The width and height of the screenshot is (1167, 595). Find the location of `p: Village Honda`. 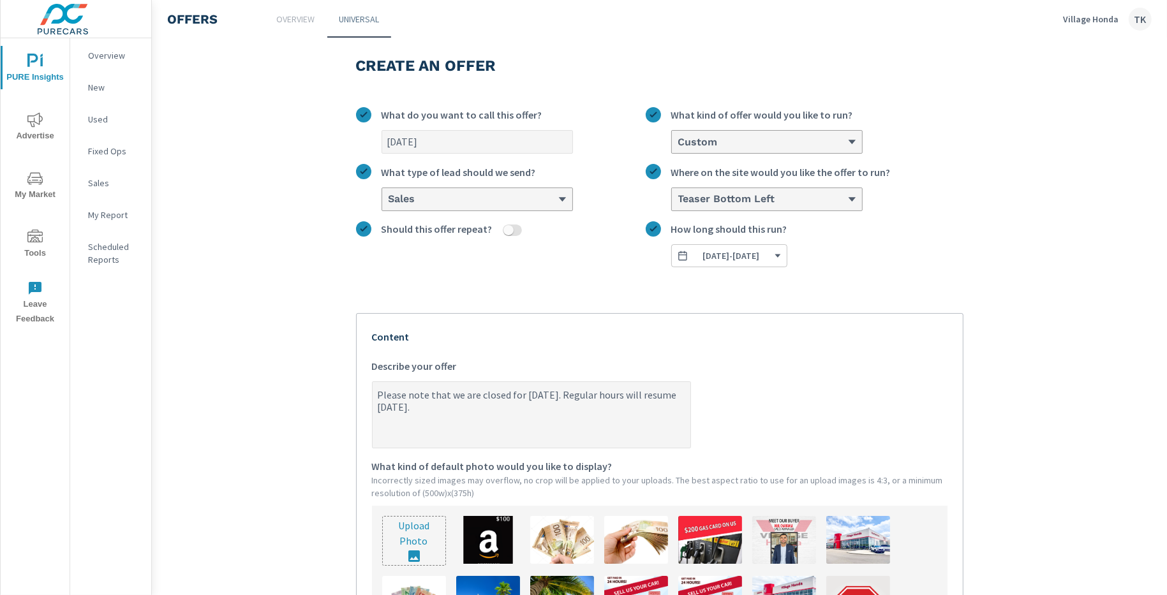

p: Village Honda is located at coordinates (1091, 19).